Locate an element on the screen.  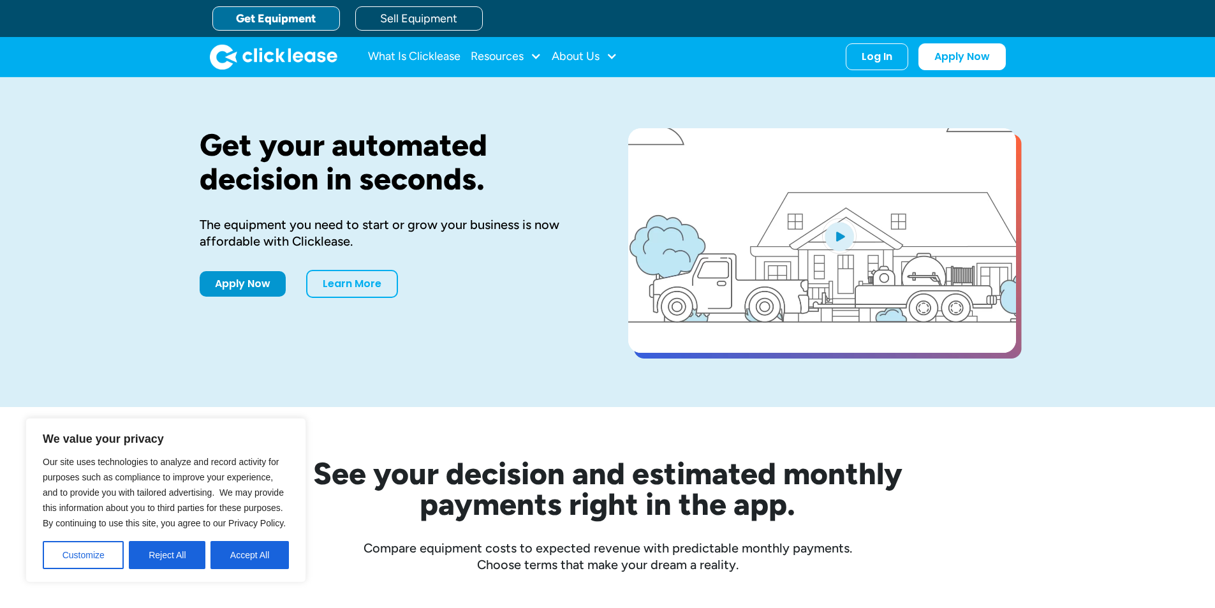
p: We value your privacy is located at coordinates (166, 439).